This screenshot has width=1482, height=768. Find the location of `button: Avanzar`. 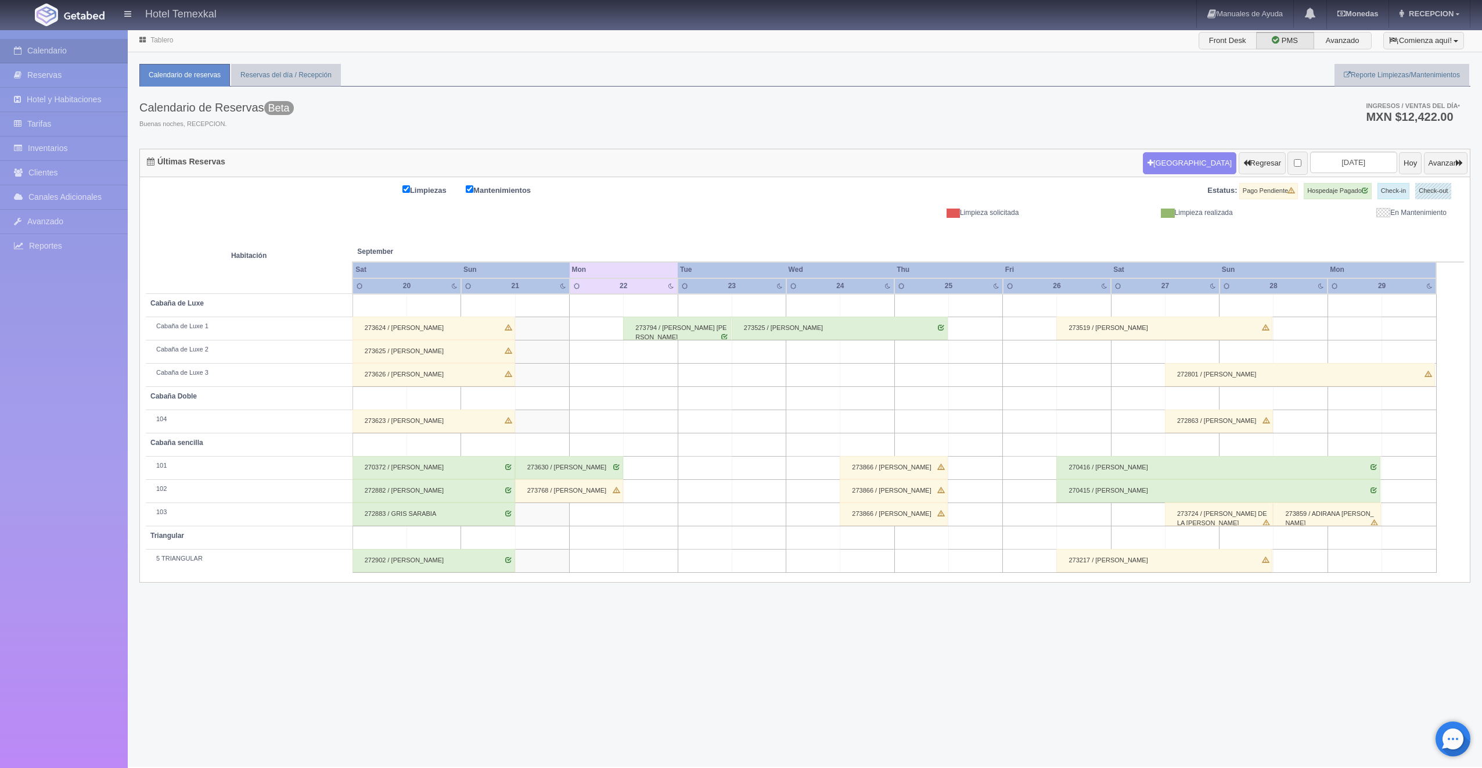

button: Avanzar is located at coordinates (1445, 163).